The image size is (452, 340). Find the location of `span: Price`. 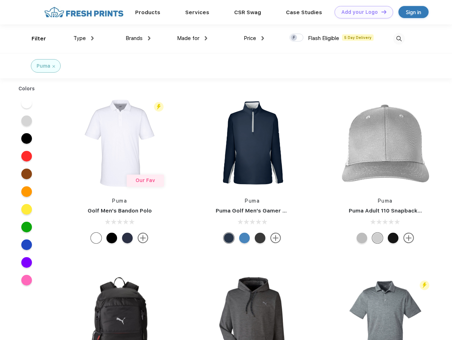

span: Price is located at coordinates (250, 38).